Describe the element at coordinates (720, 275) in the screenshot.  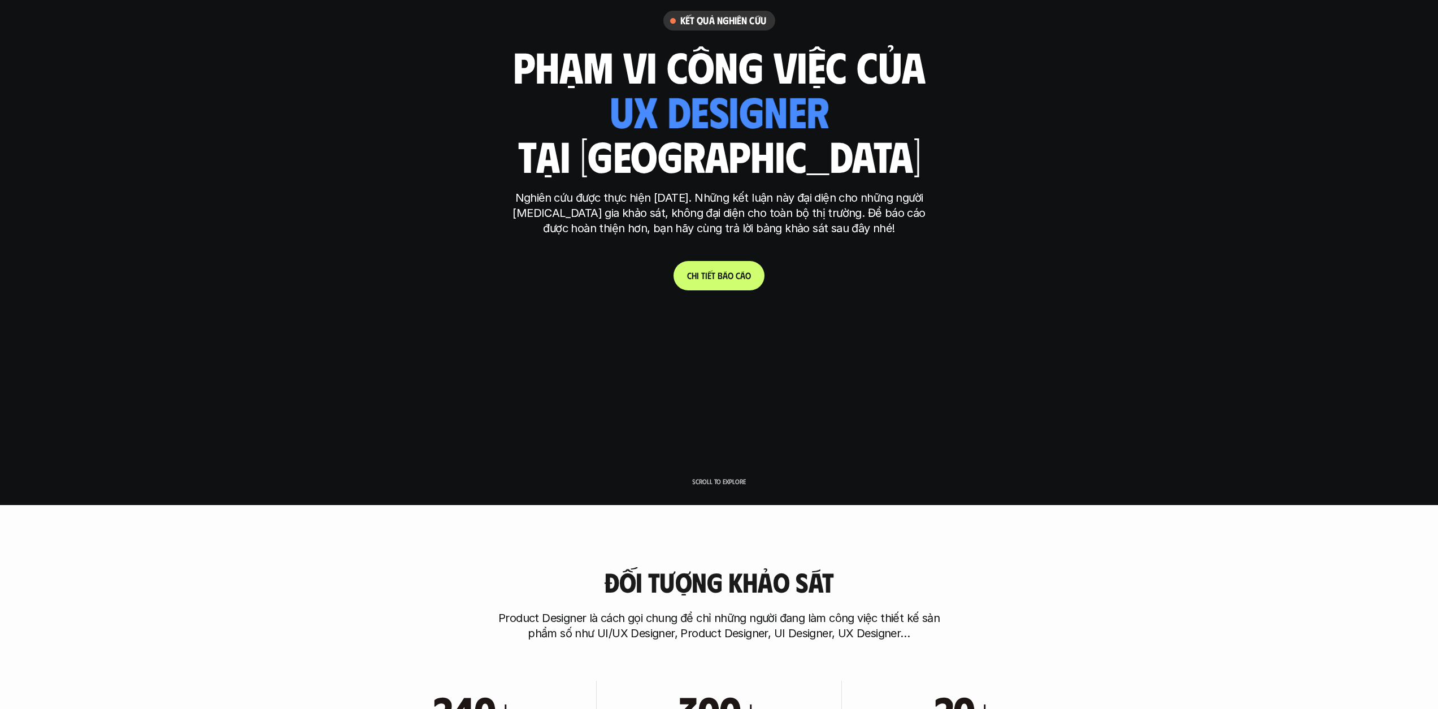
I see `span: b` at that location.